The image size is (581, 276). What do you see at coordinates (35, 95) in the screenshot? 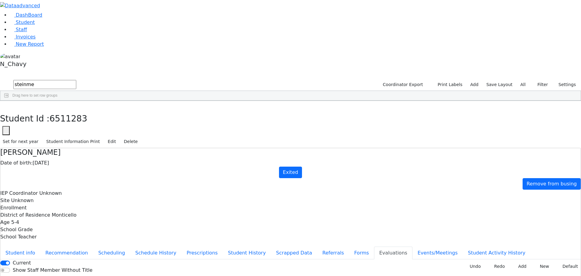
I see `span: Drag here to set row groups` at bounding box center [35, 95].